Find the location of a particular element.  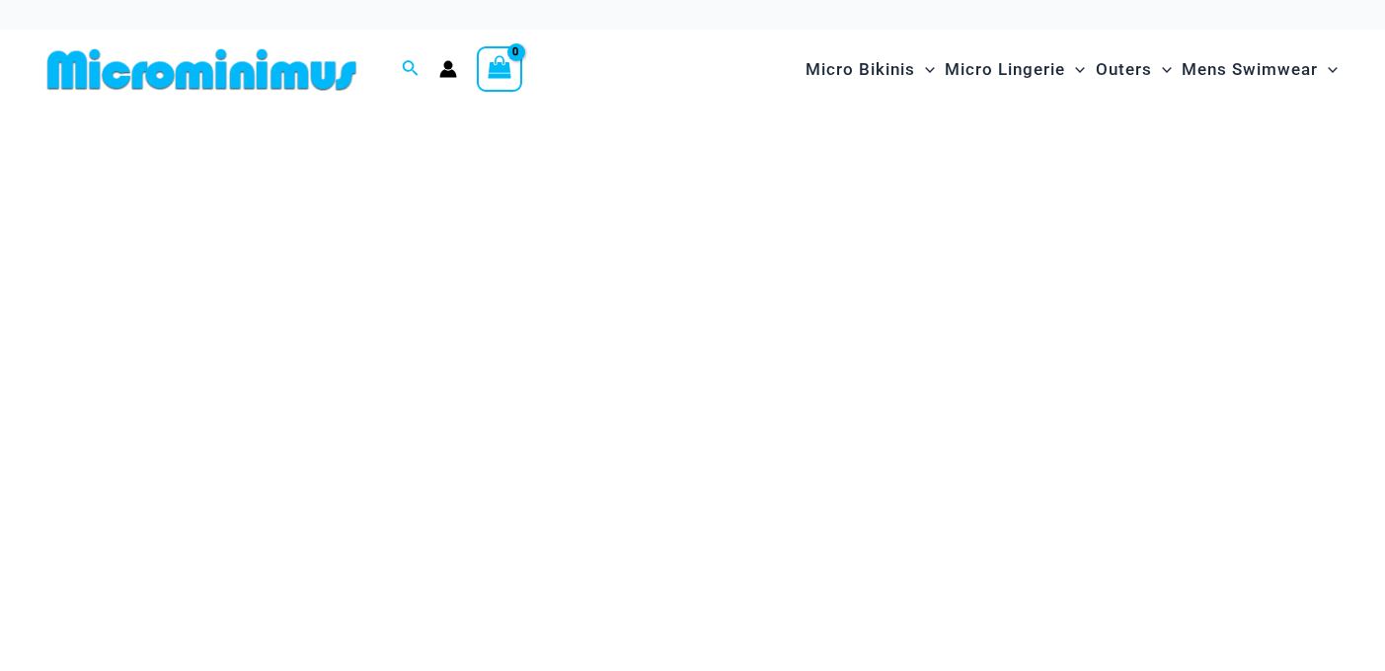

span: Micro Bikinis is located at coordinates (860, 69).